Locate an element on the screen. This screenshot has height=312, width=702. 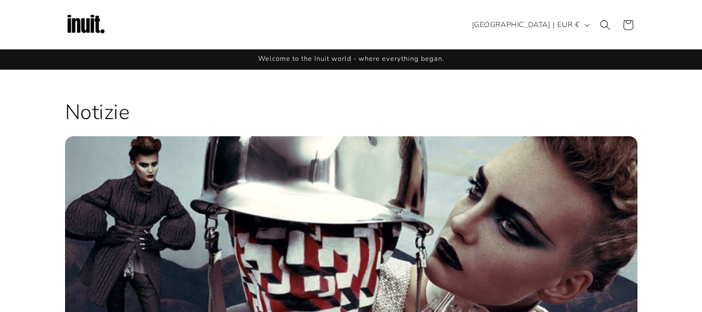
span: Welcome to the Inuit world - where everything began. is located at coordinates (351, 59).